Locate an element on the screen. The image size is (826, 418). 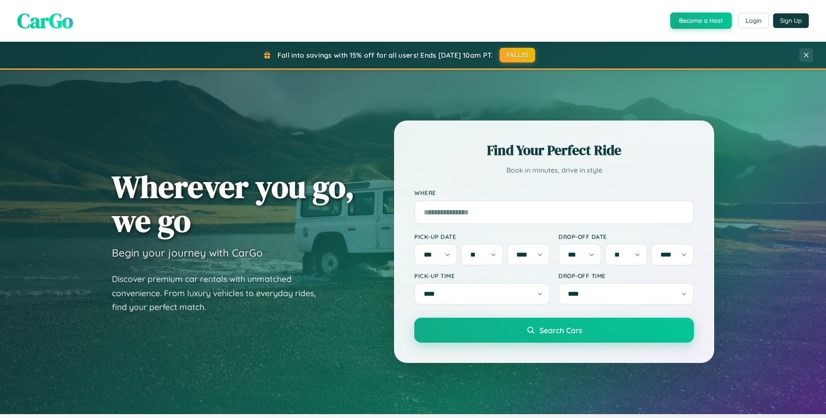
p: Book in minutes, drive in style is located at coordinates (554, 170).